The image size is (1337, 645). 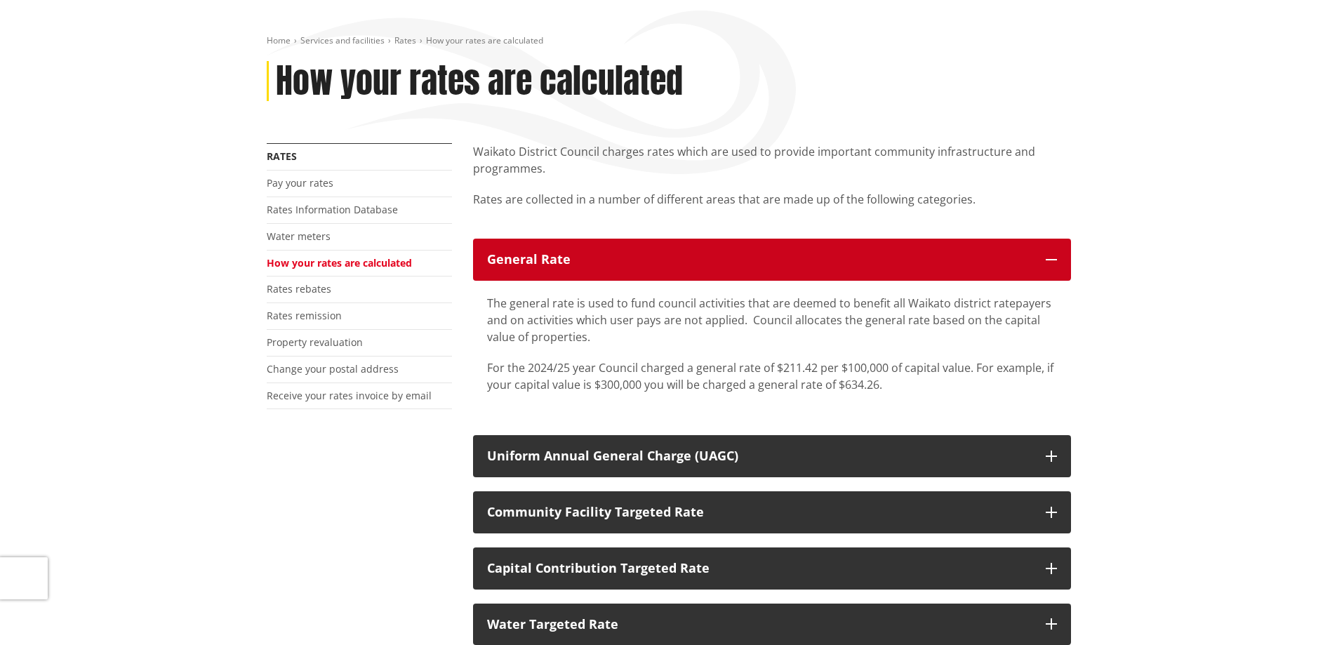 What do you see at coordinates (760, 456) in the screenshot?
I see `div: Uniform Annual General Charge (UAGC)` at bounding box center [760, 456].